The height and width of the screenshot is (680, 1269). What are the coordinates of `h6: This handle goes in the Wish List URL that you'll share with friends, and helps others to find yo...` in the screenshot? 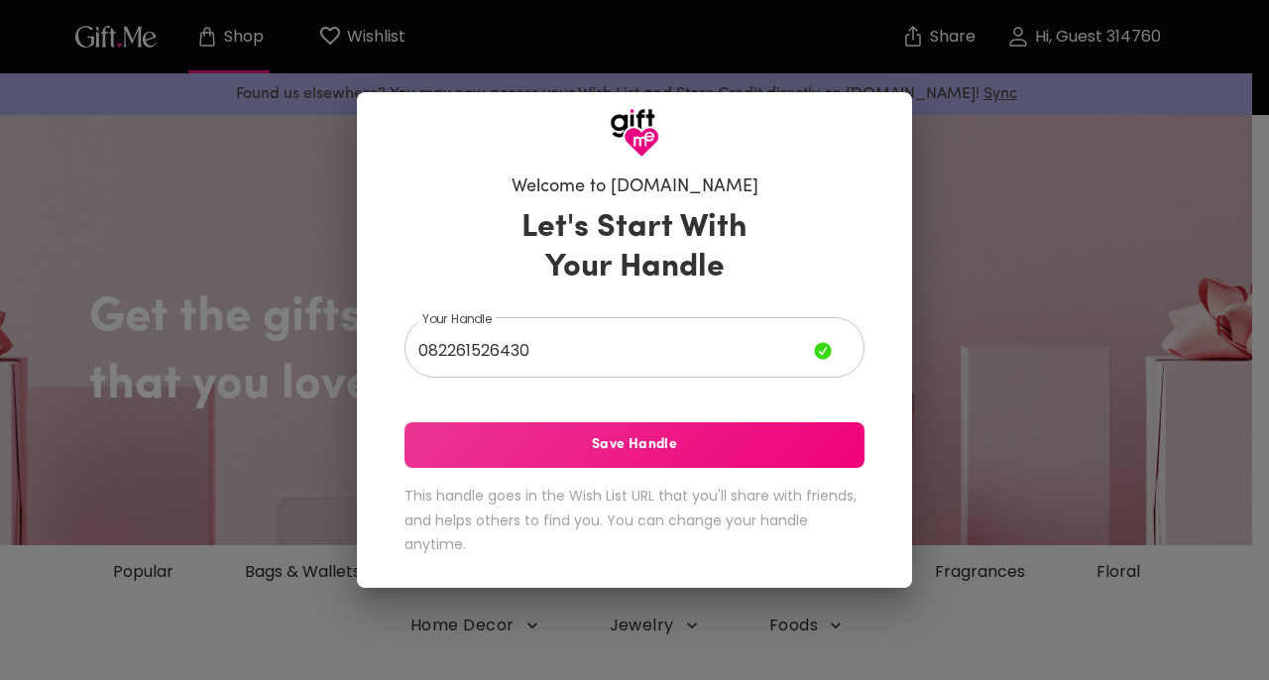 It's located at (635, 521).